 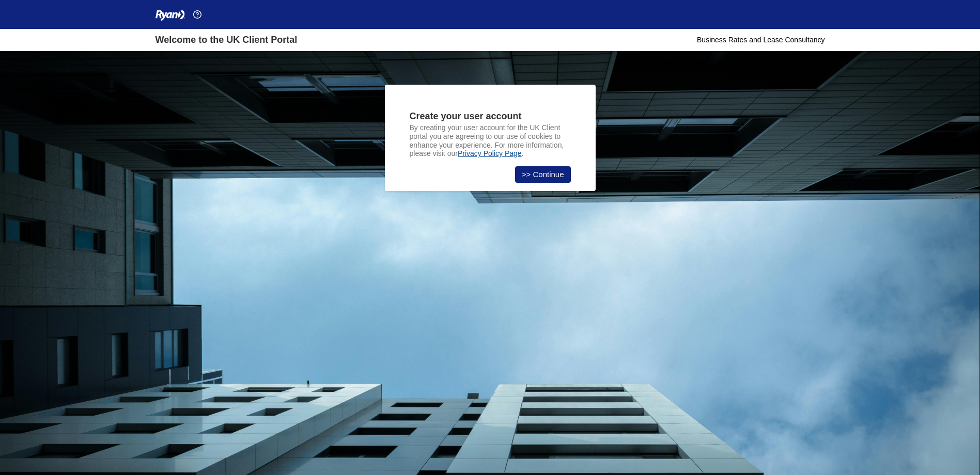 I want to click on div: Business Rates and Lease Consultancy, so click(x=760, y=40).